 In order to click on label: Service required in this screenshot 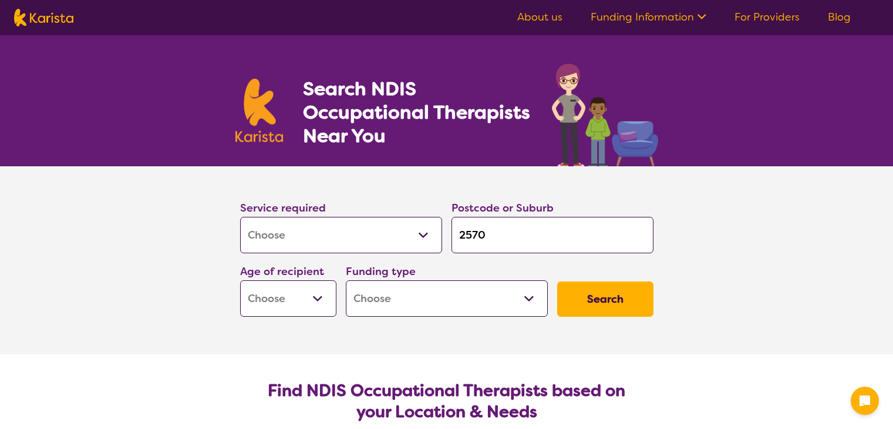, I will do `click(283, 208)`.